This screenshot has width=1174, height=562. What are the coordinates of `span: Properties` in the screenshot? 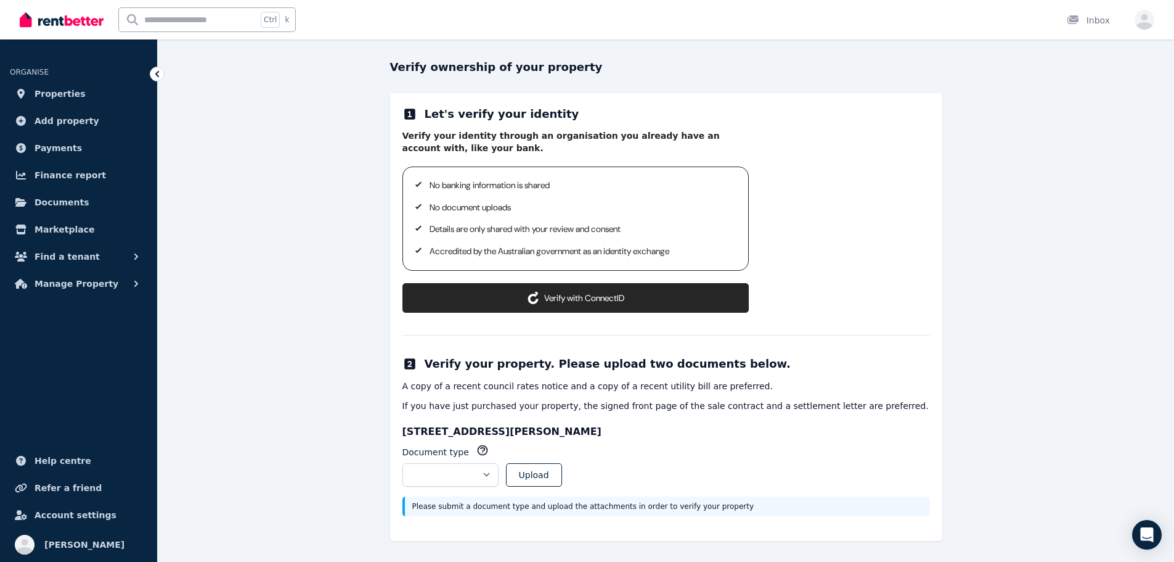 It's located at (60, 94).